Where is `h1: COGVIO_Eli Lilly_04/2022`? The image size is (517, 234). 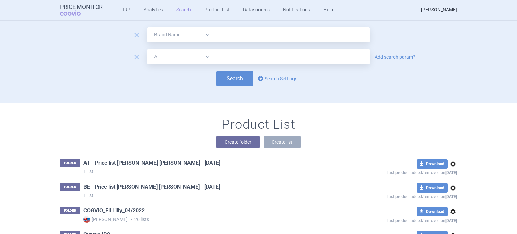 h1: COGVIO_Eli Lilly_04/2022 is located at coordinates (114, 211).